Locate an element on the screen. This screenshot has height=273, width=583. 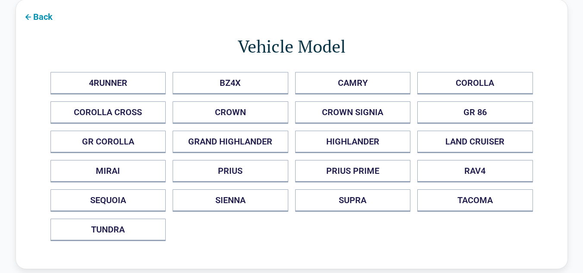
button: BZ4X is located at coordinates (231, 83).